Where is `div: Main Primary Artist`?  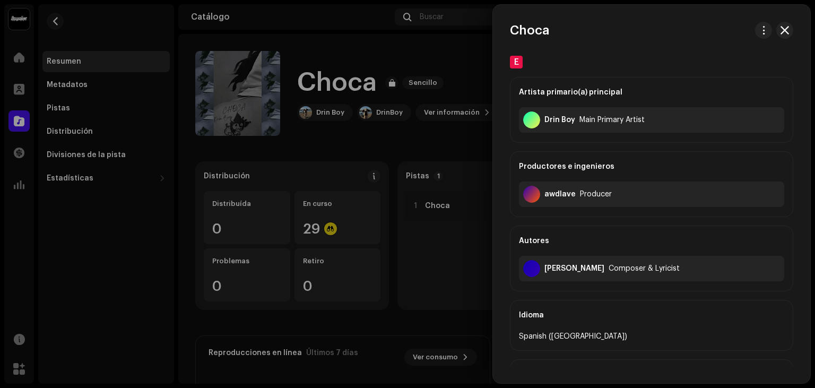 div: Main Primary Artist is located at coordinates (612, 120).